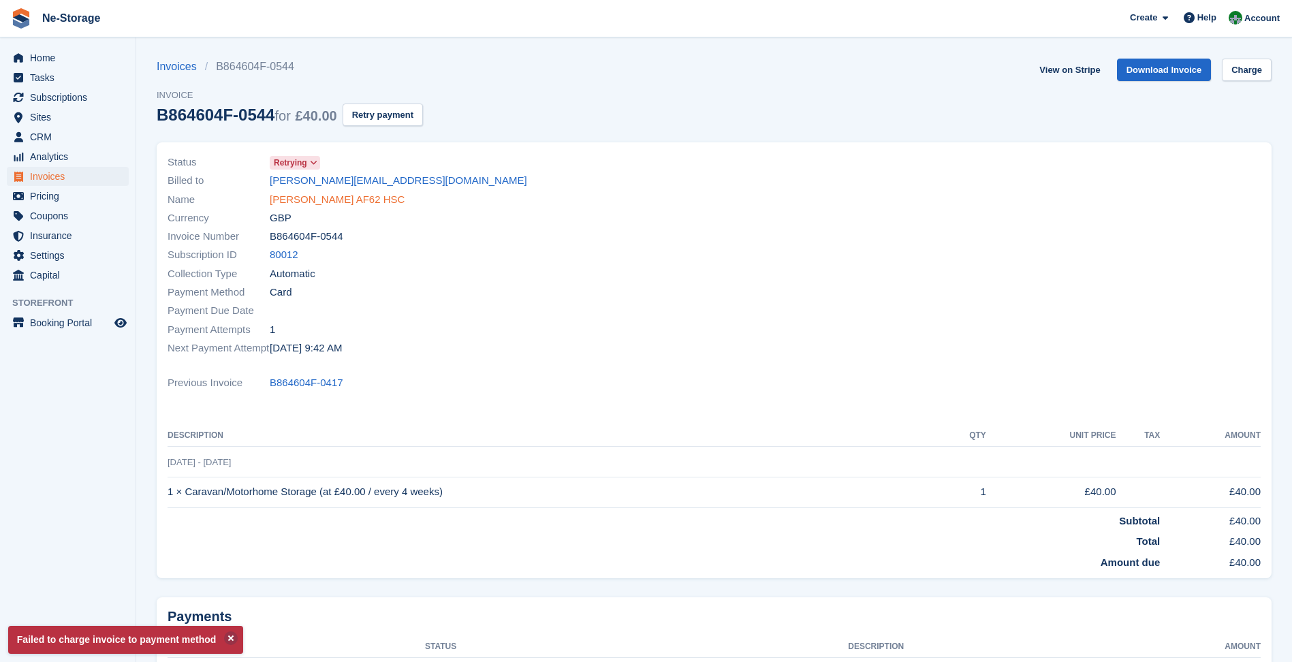  What do you see at coordinates (306, 383) in the screenshot?
I see `a: B864604F-0417` at bounding box center [306, 383].